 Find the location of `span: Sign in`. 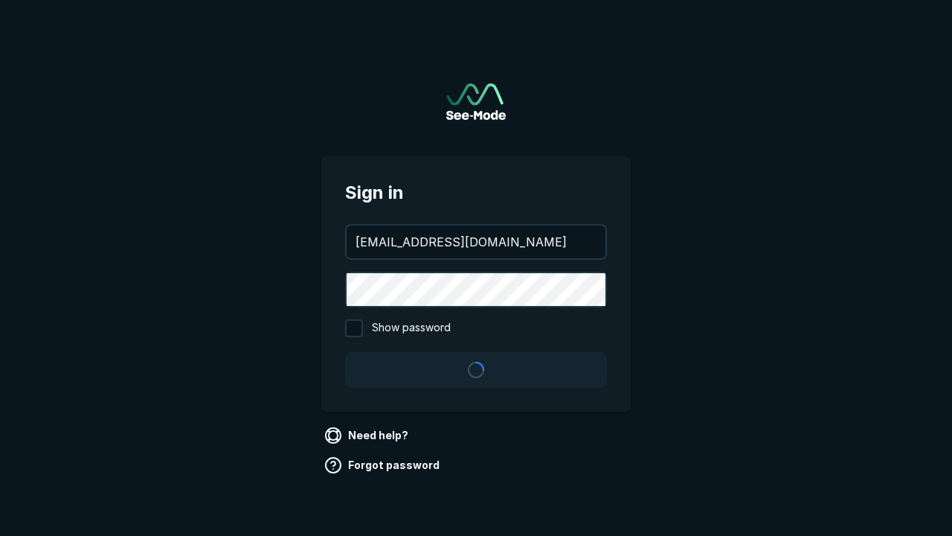

span: Sign in is located at coordinates (476, 193).